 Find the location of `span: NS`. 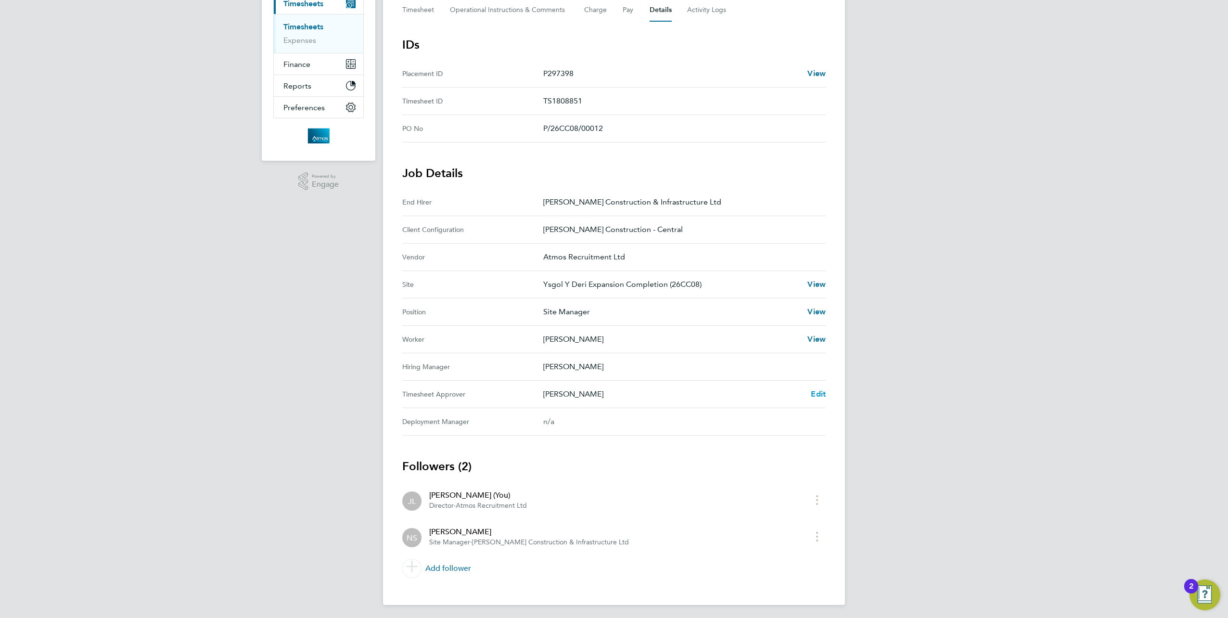

span: NS is located at coordinates (412, 538).